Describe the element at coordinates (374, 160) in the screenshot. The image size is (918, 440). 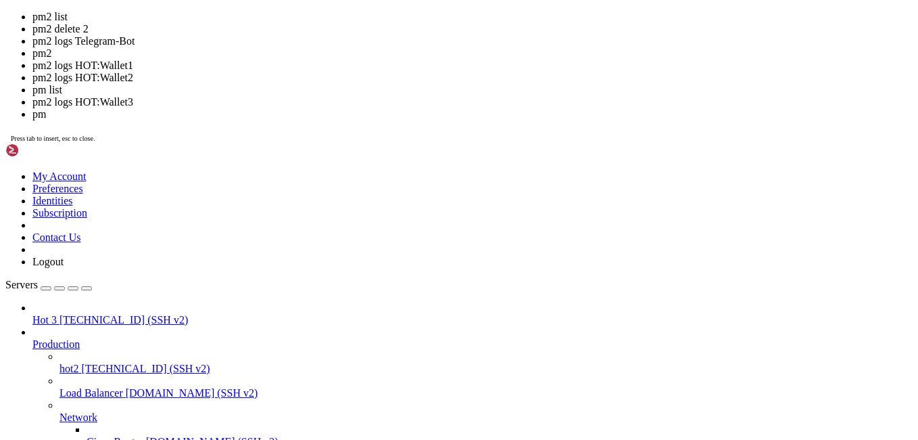
I see `x-row: * Ubuntu Pro delivers the most comprehensive open source security and` at that location.